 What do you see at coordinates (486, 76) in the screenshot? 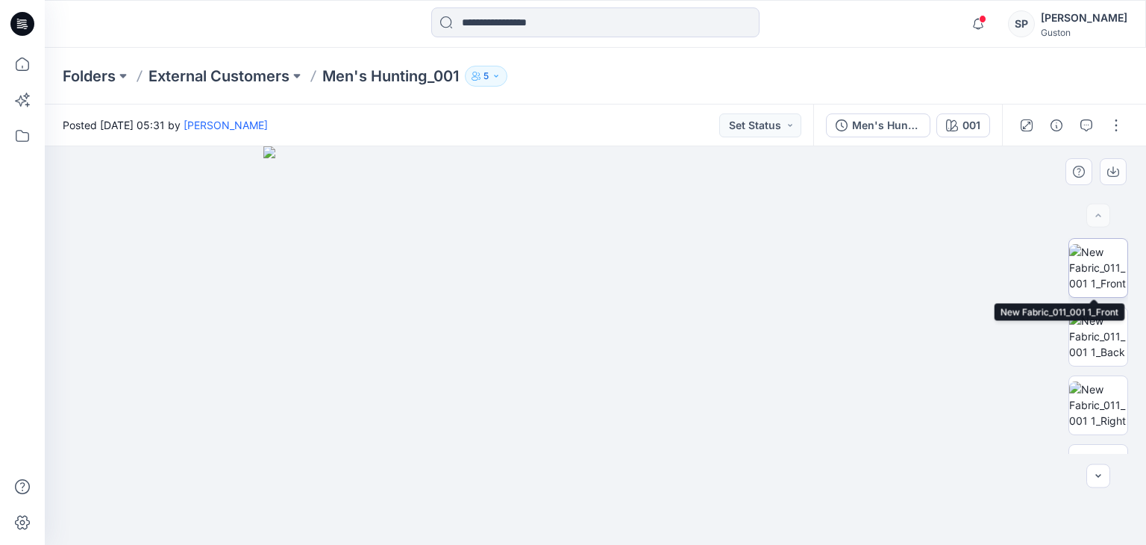
I see `button: 5` at bounding box center [486, 76].